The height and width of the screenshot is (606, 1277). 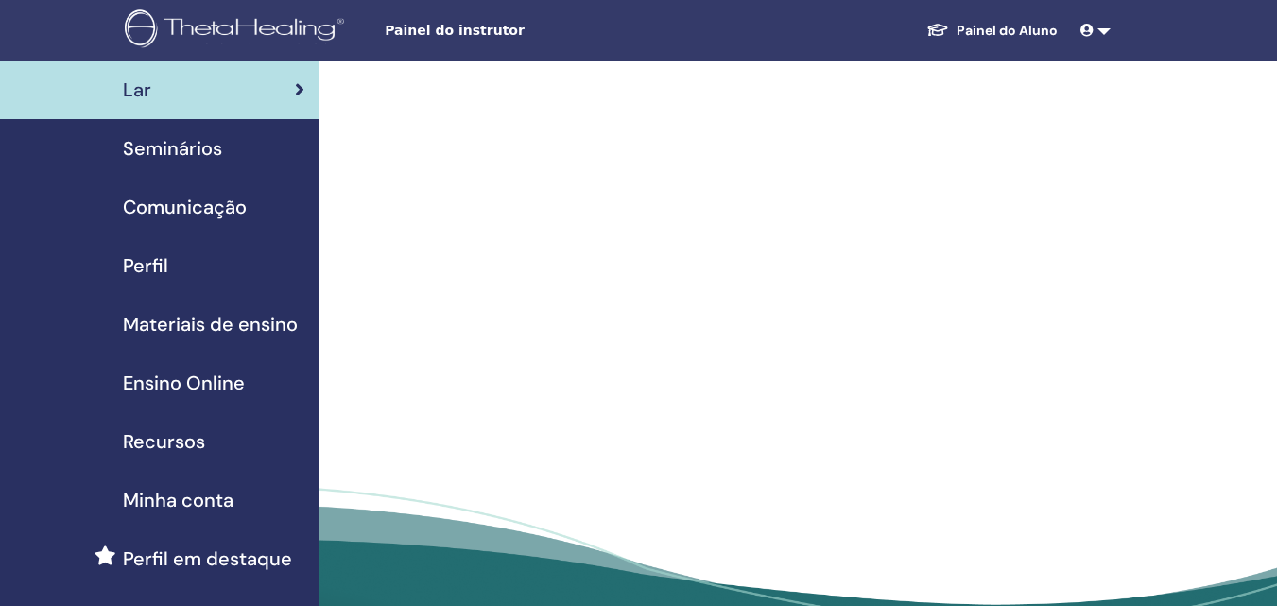 What do you see at coordinates (146, 266) in the screenshot?
I see `span: Perfil` at bounding box center [146, 266].